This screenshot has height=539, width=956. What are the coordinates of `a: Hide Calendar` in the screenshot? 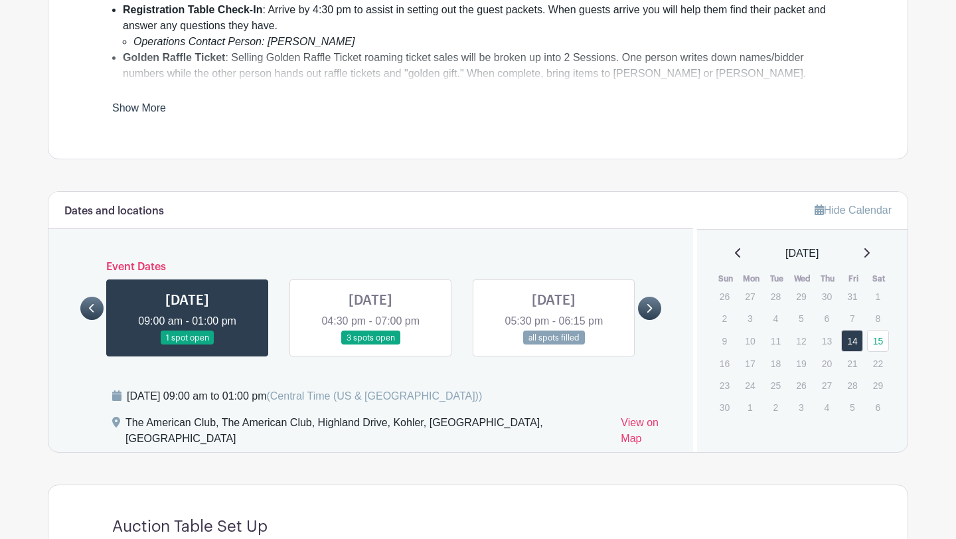 It's located at (853, 210).